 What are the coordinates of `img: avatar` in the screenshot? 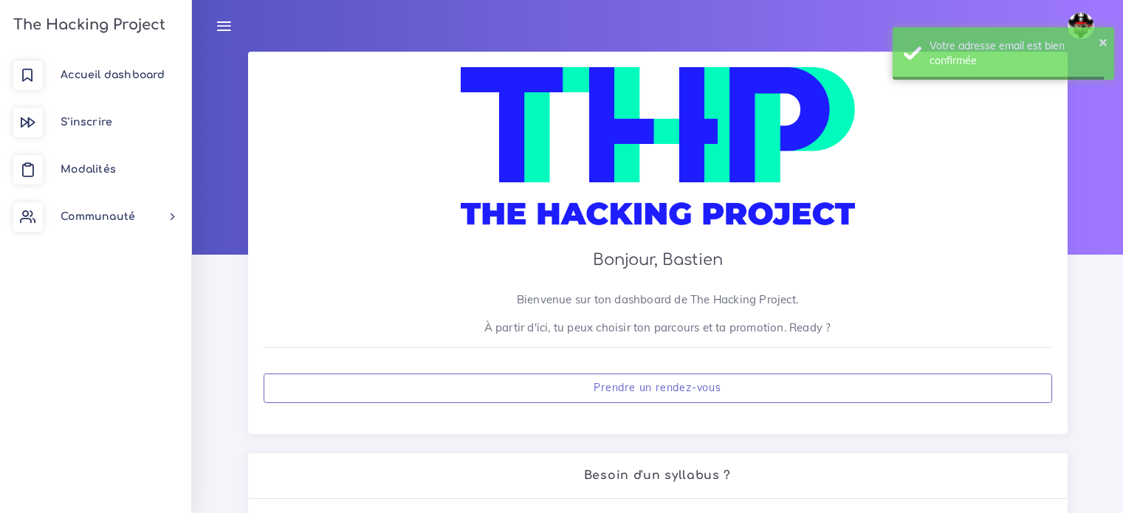 It's located at (1081, 26).